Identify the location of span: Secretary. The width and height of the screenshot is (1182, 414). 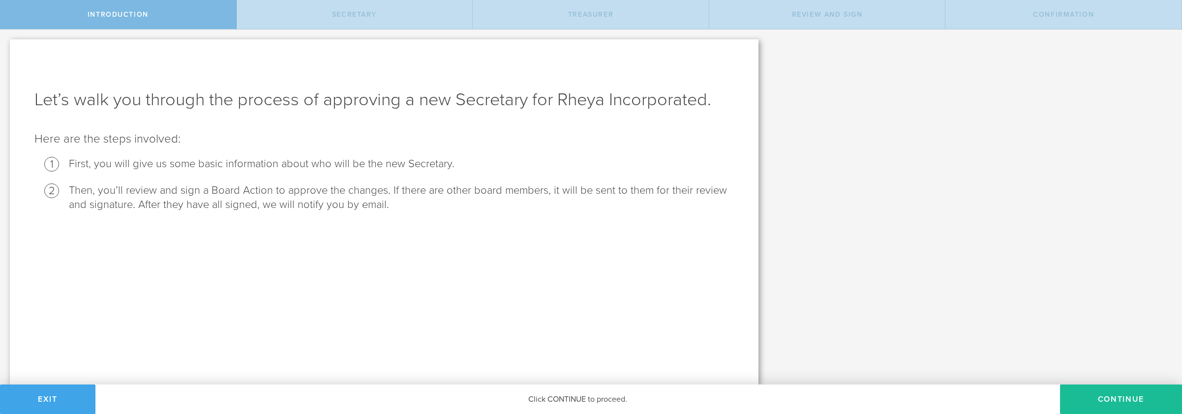
(354, 14).